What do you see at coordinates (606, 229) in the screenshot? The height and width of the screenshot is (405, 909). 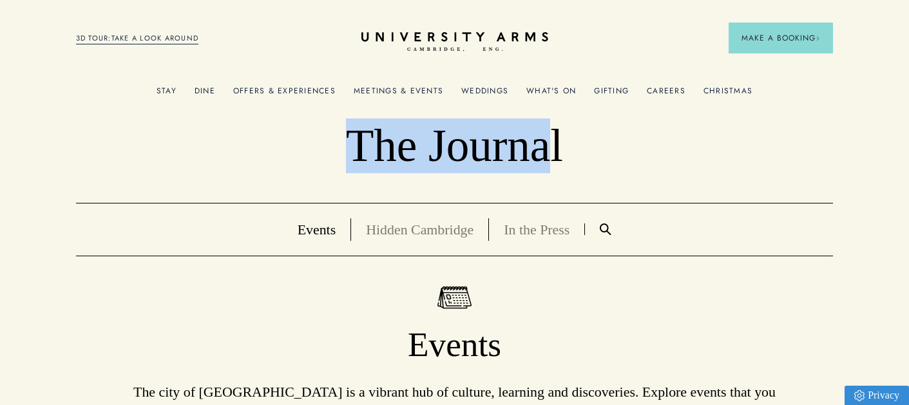 I see `a: Search` at bounding box center [606, 229].